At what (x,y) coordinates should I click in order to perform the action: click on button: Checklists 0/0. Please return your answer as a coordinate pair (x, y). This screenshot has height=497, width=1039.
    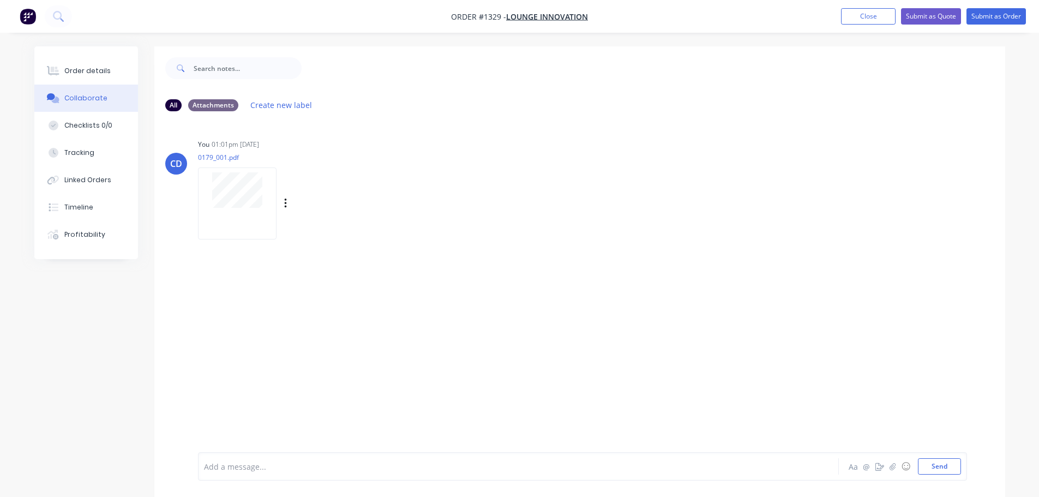
    Looking at the image, I should click on (86, 125).